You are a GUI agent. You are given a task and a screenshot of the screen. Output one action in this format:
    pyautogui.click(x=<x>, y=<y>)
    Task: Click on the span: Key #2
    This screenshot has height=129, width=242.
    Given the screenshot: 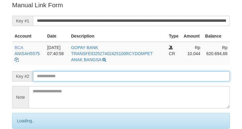 What is the action you would take?
    pyautogui.click(x=22, y=76)
    